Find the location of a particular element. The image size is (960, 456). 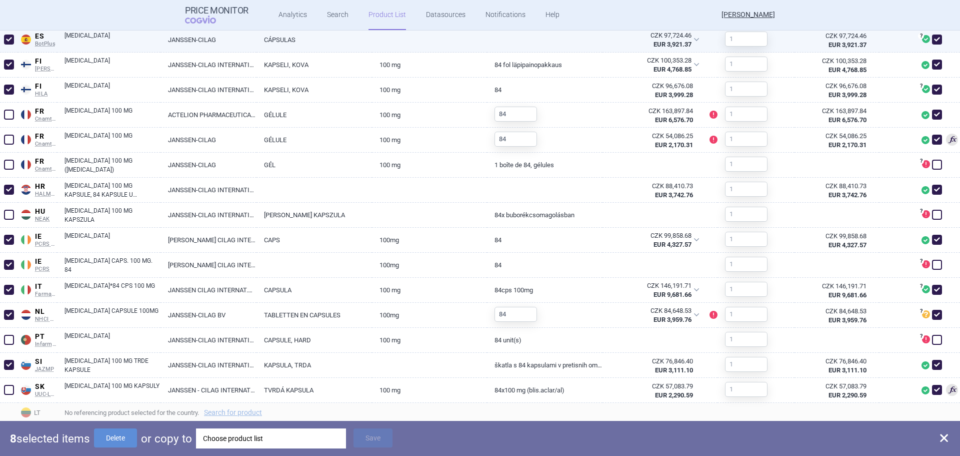

span: Lowest price is located at coordinates (952, 140).